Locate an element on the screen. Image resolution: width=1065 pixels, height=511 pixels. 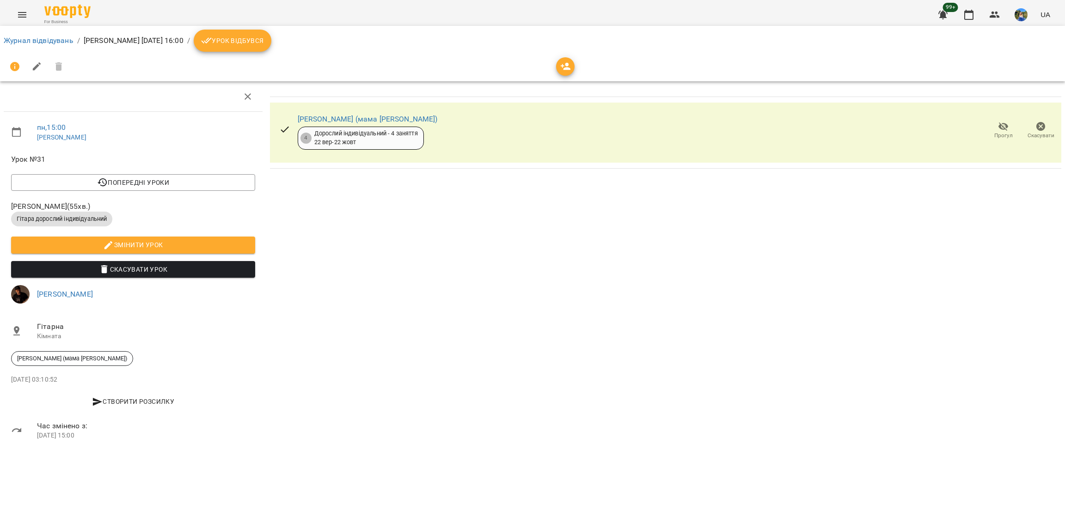
button: UA is located at coordinates (1045, 14).